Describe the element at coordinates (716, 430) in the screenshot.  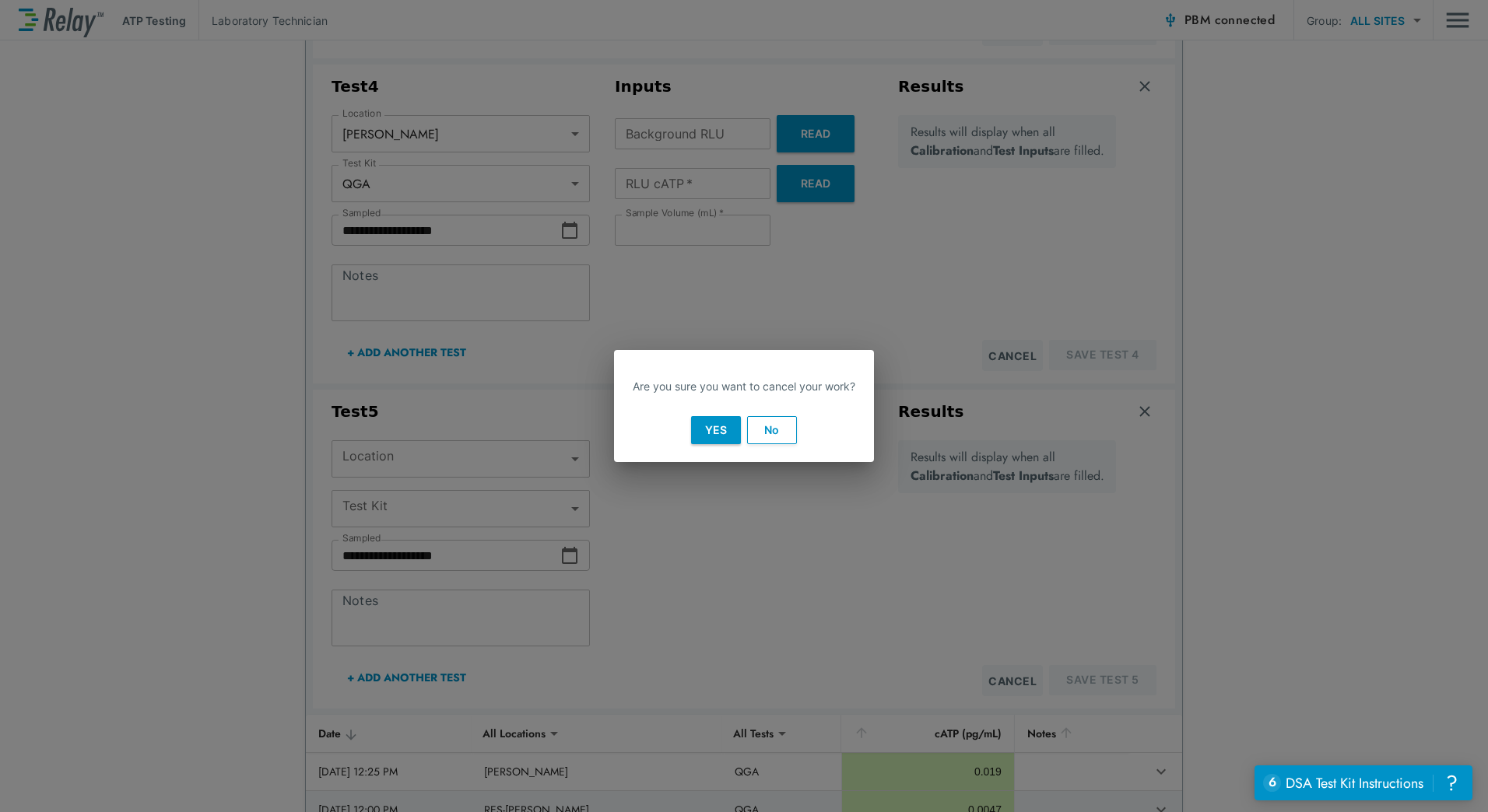
I see `button: Yes` at that location.